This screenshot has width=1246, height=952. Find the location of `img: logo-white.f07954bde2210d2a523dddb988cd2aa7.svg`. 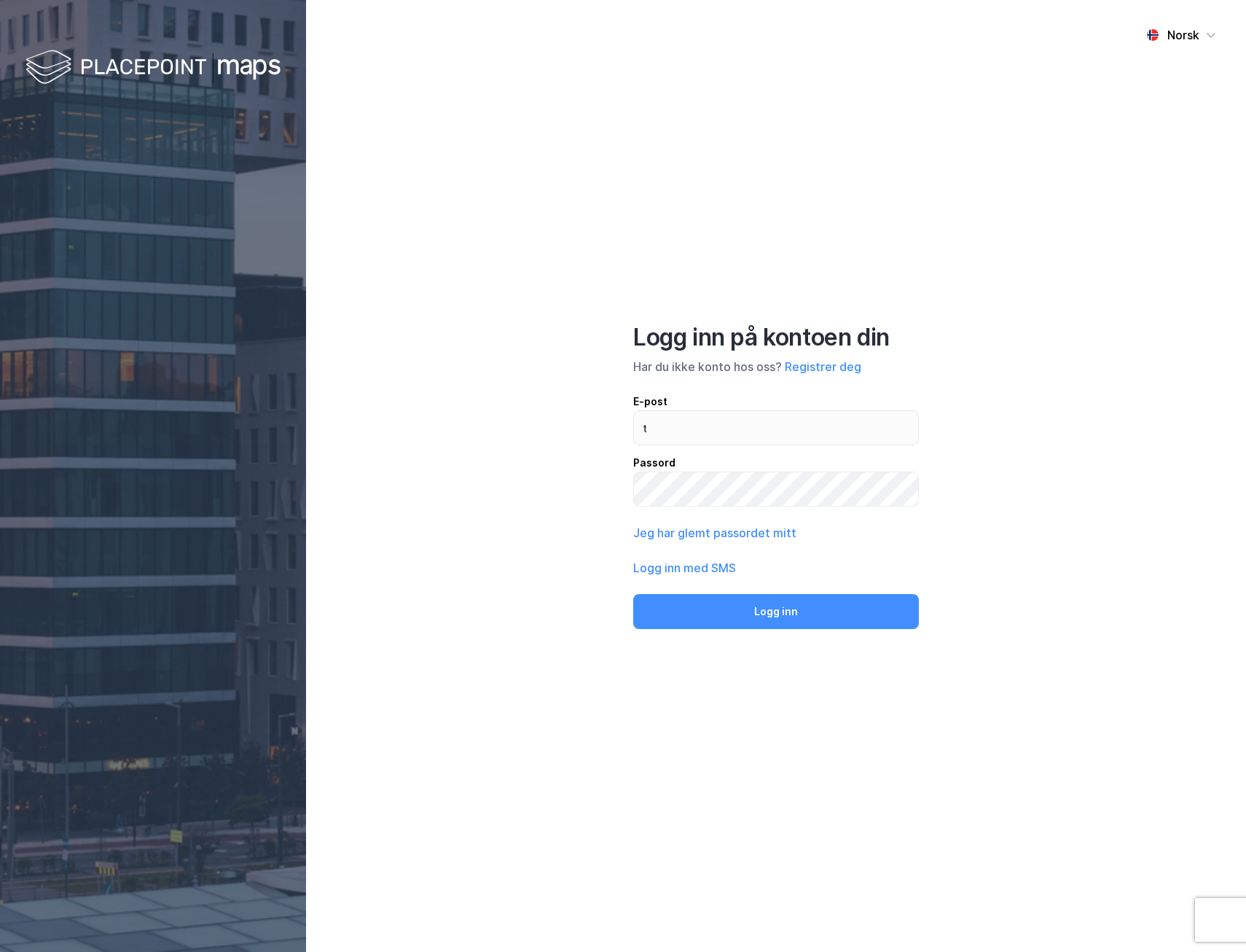

img: logo-white.f07954bde2210d2a523dddb988cd2aa7.svg is located at coordinates (153, 68).